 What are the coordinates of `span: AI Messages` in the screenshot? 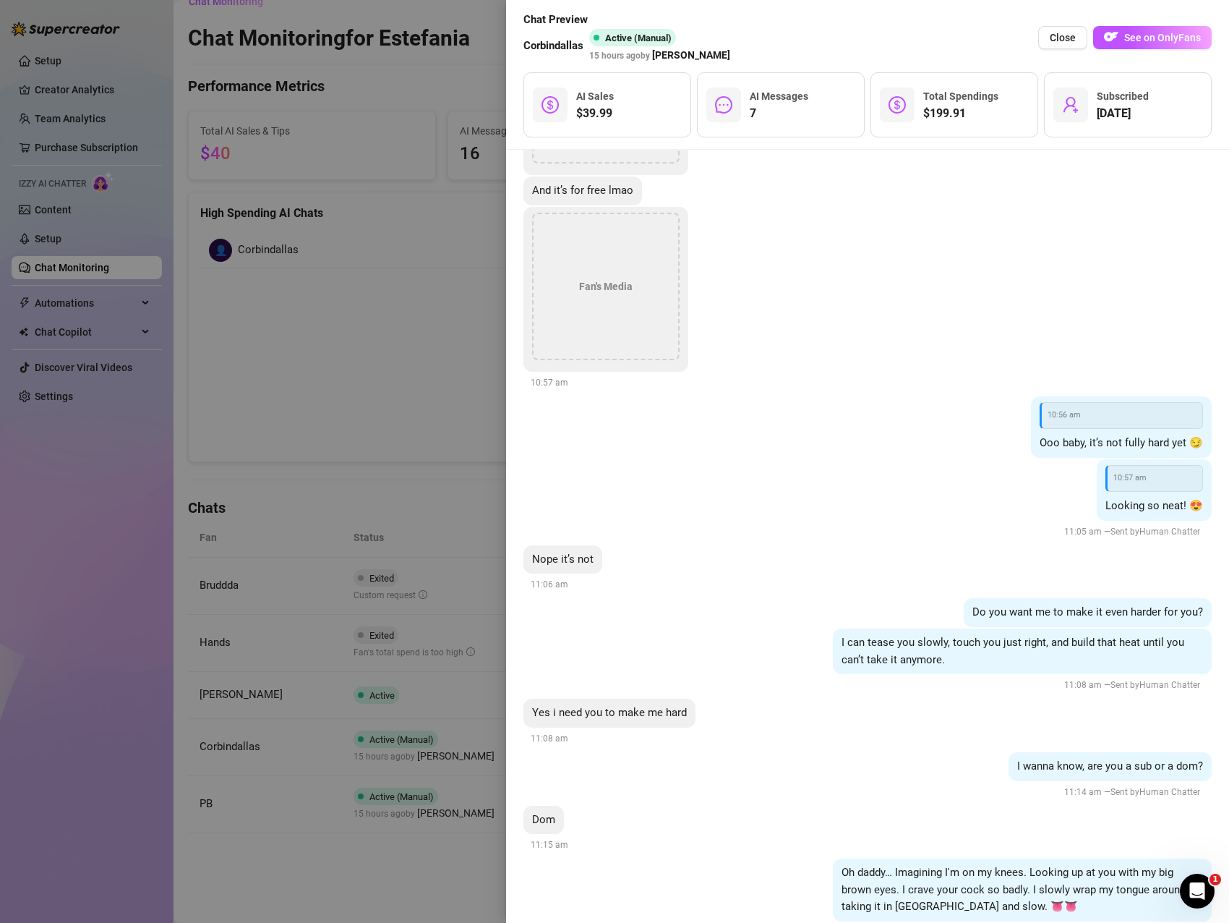 It's located at (779, 96).